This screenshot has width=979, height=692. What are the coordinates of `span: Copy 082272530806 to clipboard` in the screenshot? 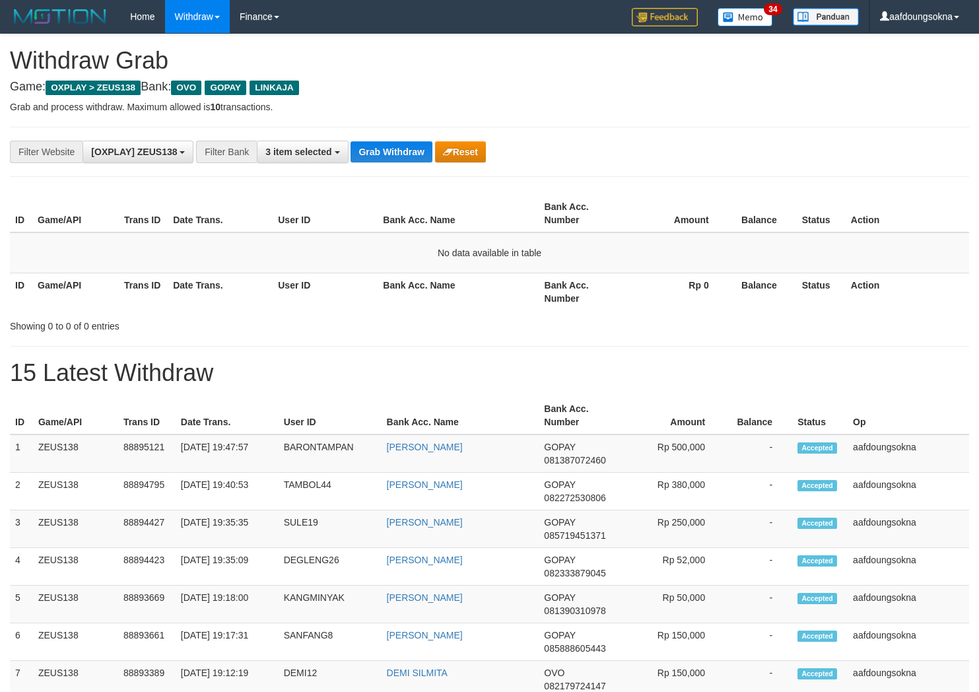 It's located at (574, 498).